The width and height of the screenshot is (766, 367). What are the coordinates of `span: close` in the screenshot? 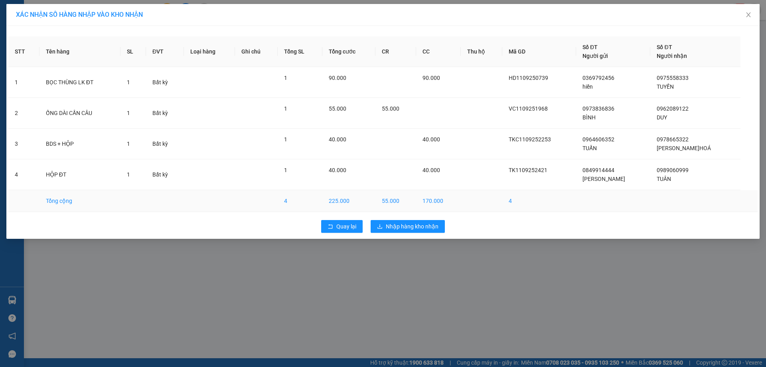 It's located at (749, 15).